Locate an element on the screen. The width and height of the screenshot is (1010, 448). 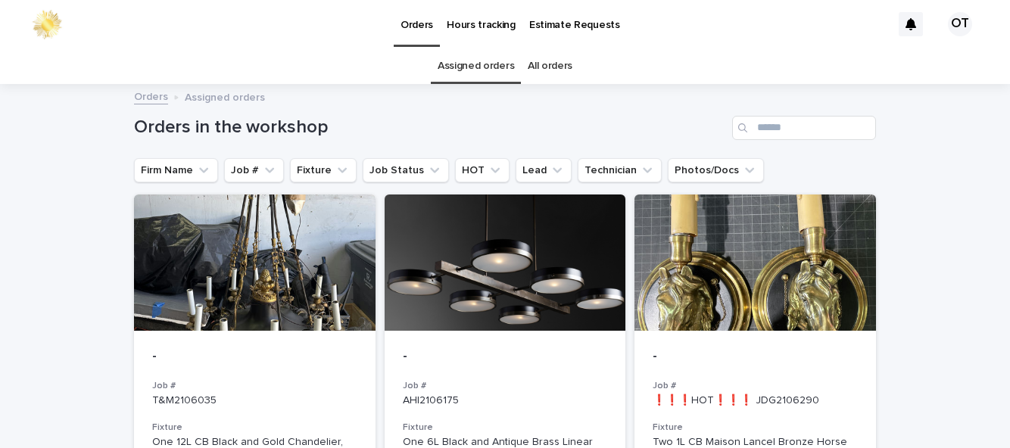
button: Technician is located at coordinates (619, 170).